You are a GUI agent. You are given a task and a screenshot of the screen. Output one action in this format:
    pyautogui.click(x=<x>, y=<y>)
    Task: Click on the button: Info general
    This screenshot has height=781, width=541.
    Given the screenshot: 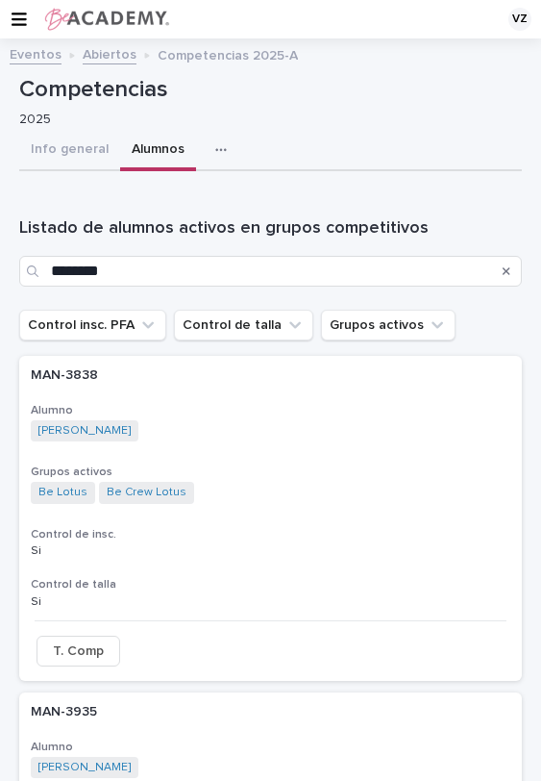 What is the action you would take?
    pyautogui.click(x=69, y=151)
    